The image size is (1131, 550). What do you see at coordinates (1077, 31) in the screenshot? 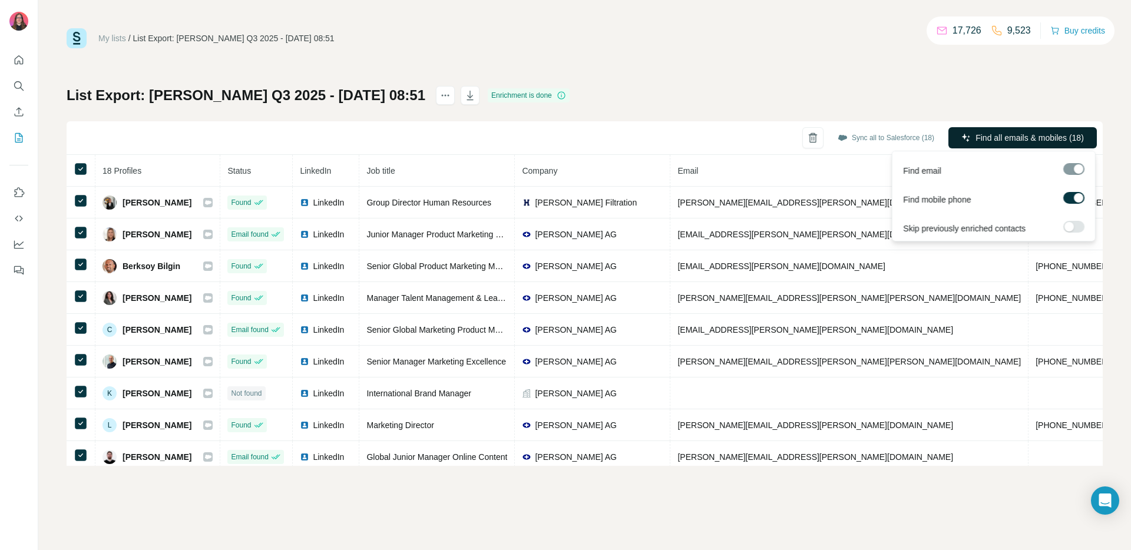
I see `button: Buy credits` at bounding box center [1077, 31].